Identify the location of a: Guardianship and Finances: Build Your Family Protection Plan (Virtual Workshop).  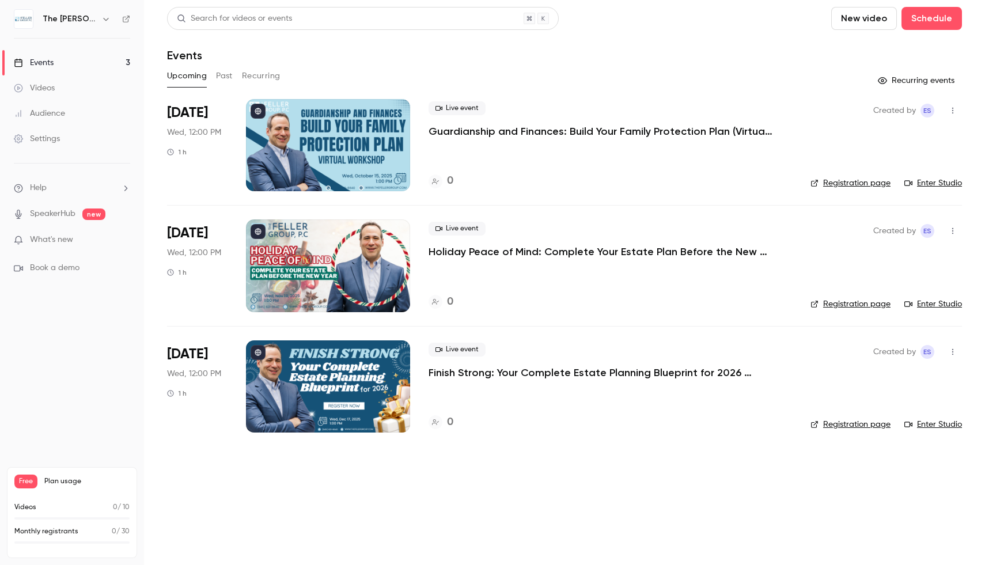
(602, 131).